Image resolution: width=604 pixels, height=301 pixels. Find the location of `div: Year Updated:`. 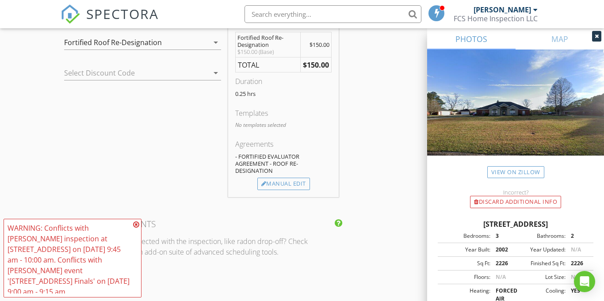

div: Year Updated: is located at coordinates (540, 250).